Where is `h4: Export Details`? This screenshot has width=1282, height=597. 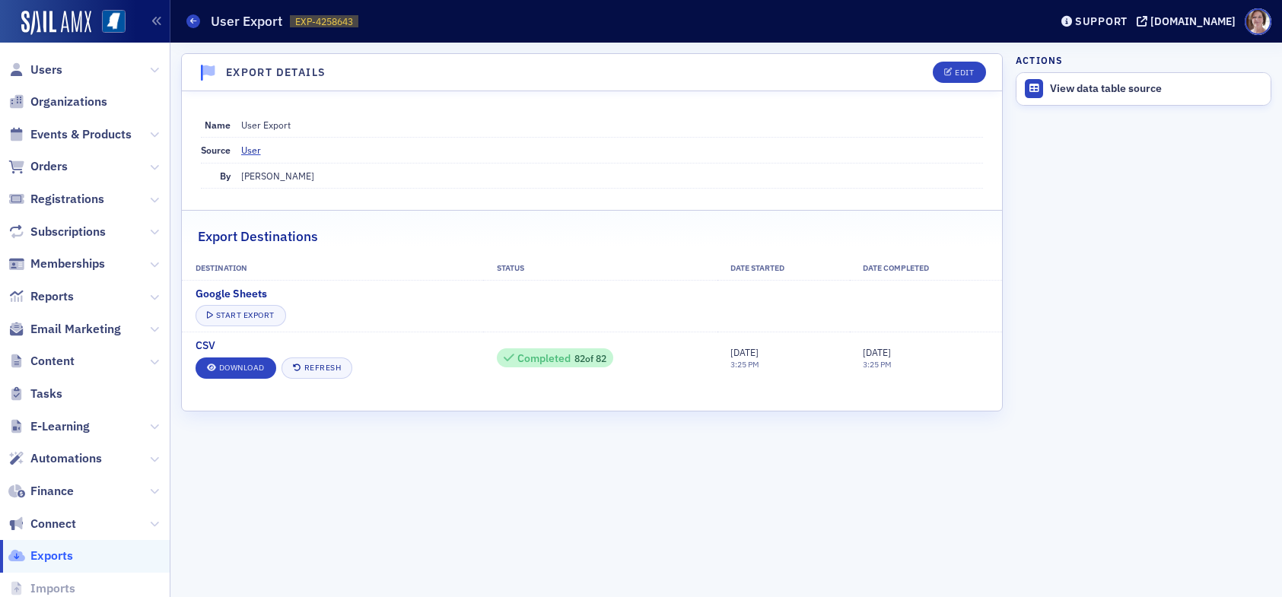 h4: Export Details is located at coordinates (276, 72).